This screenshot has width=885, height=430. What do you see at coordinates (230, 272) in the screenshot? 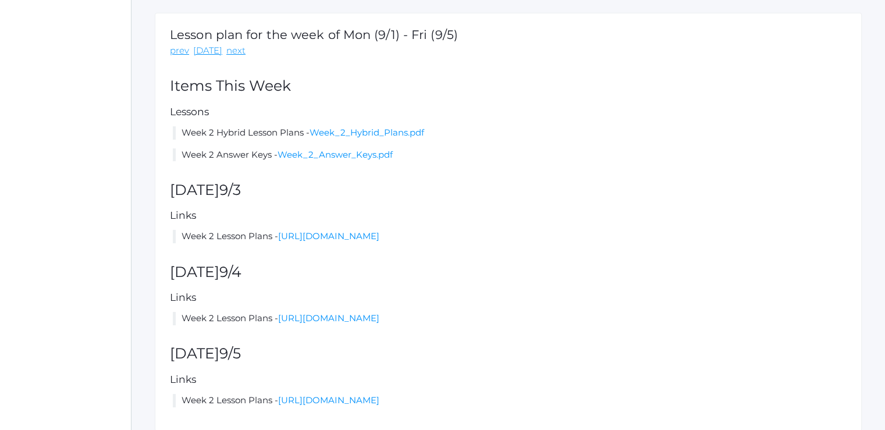
I see `span: 9/4` at bounding box center [230, 272].